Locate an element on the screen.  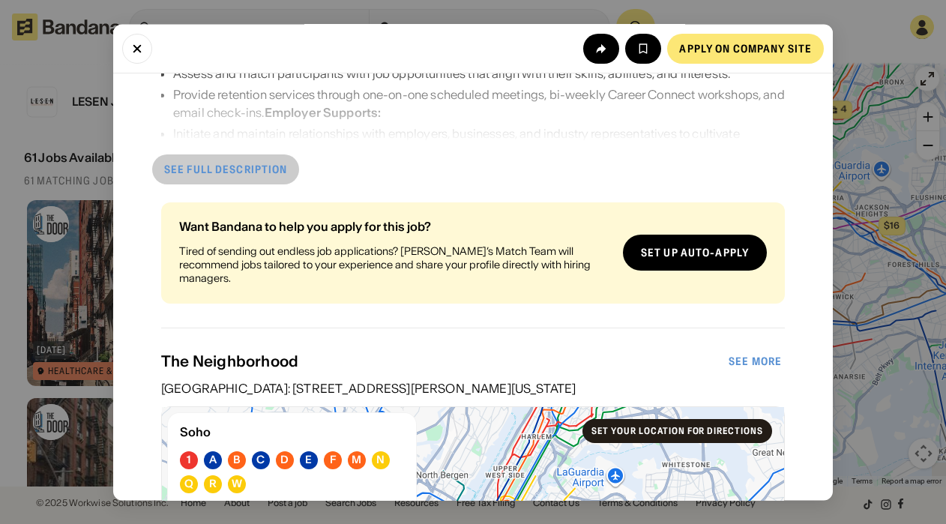
div: D is located at coordinates (284, 460).